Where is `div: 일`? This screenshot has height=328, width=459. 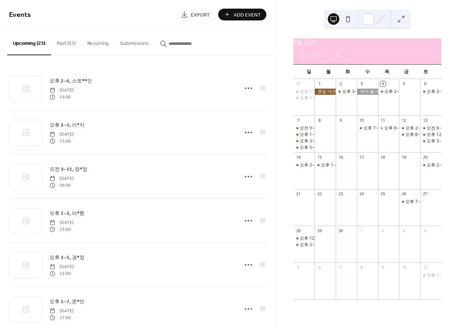
div: 일 is located at coordinates (309, 72).